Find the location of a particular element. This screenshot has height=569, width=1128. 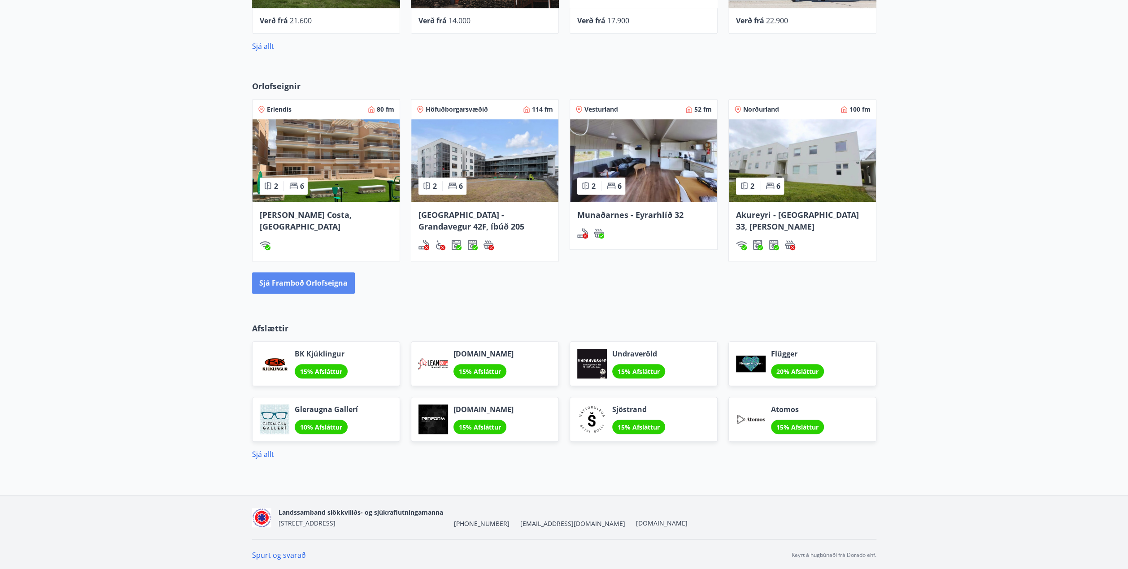

img: 5co5o51sp293wvT0tSE6jRQ7d6JbxoluH3ek357x.png is located at coordinates (261, 517).